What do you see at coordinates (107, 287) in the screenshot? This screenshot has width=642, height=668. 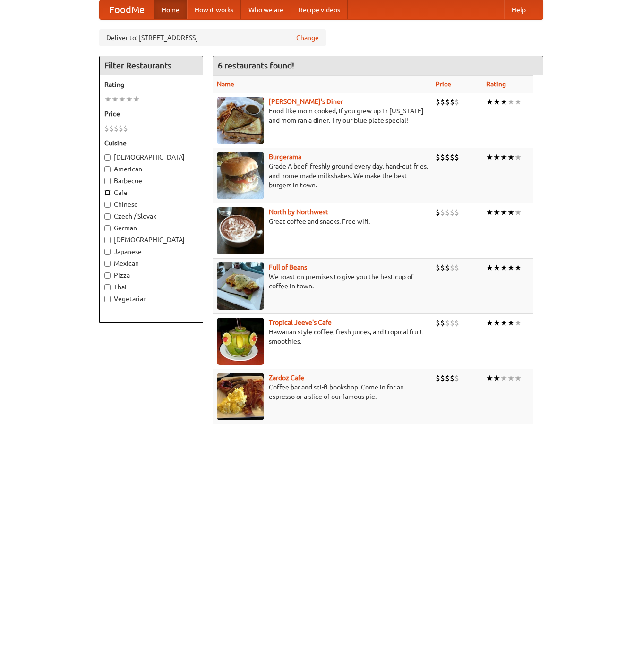 I see `input: Thai` at bounding box center [107, 287].